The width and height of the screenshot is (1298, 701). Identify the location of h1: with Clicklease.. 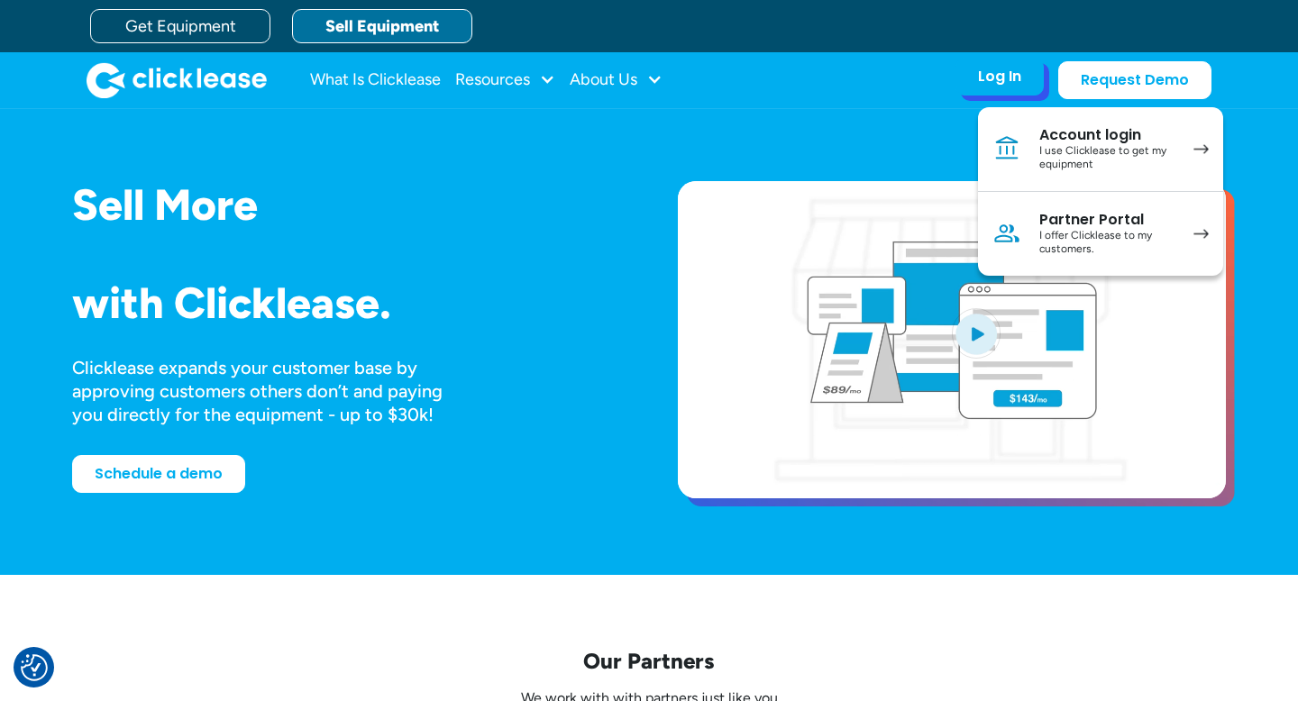
(346, 303).